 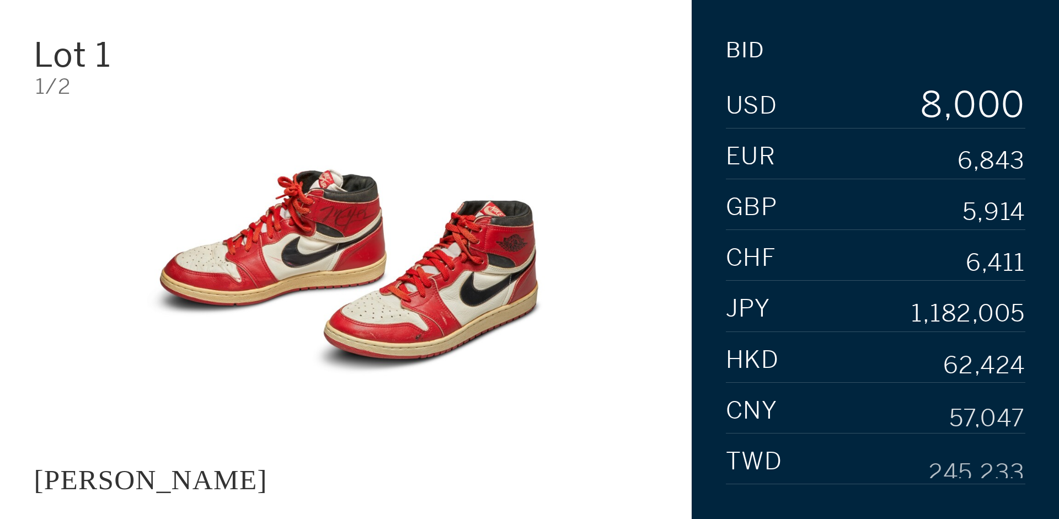 What do you see at coordinates (752, 411) in the screenshot?
I see `span: CNY` at bounding box center [752, 411].